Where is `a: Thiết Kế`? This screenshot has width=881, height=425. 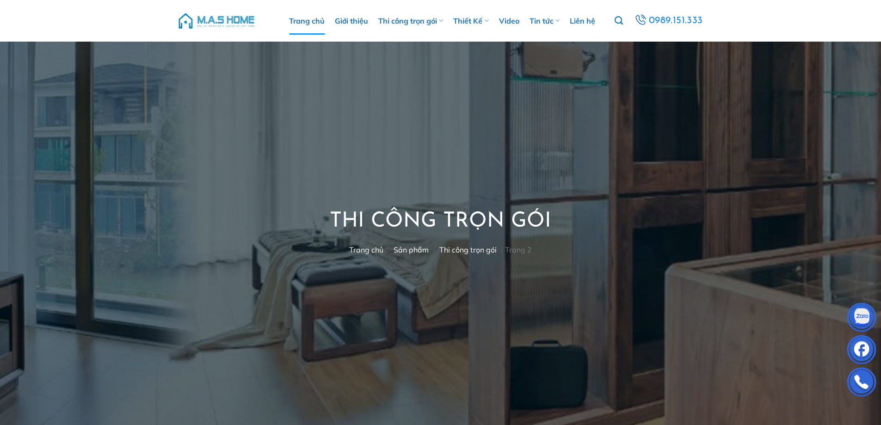
a: Thiết Kế is located at coordinates (471, 21).